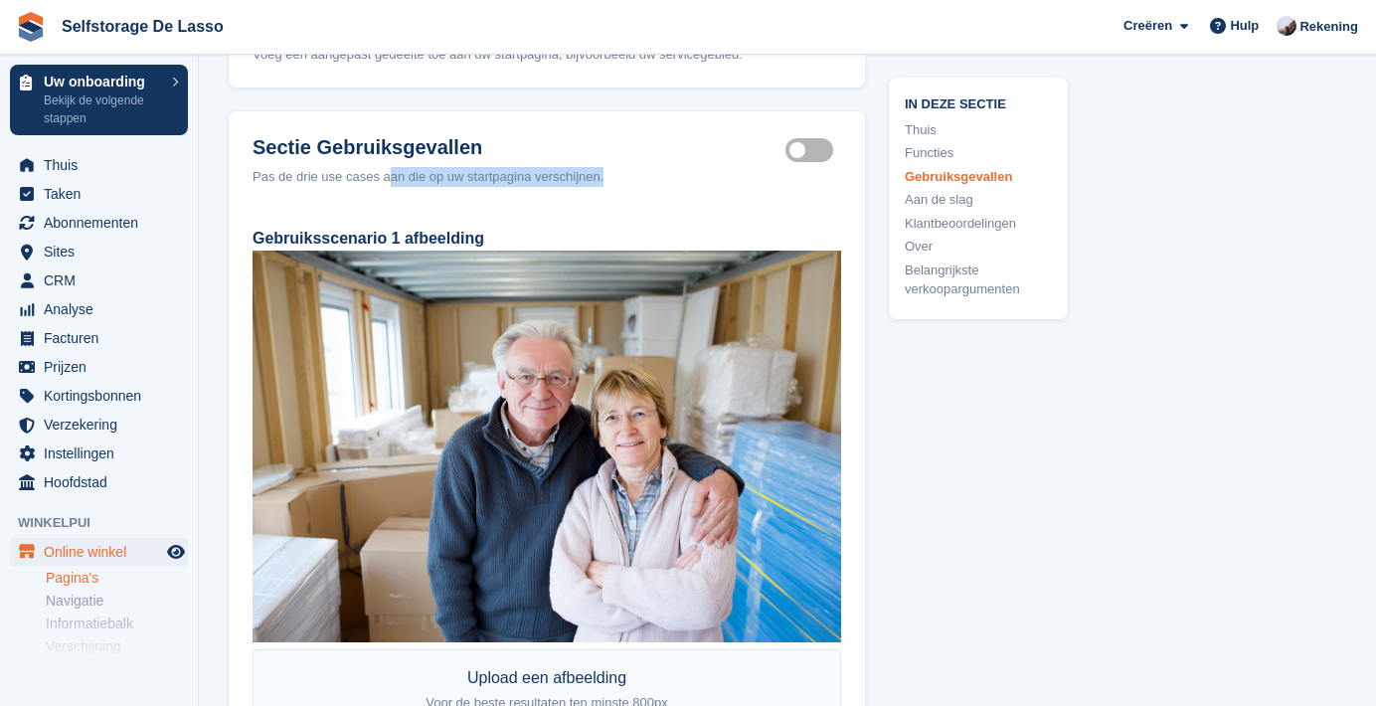 This screenshot has width=1376, height=706. What do you see at coordinates (978, 224) in the screenshot?
I see `a: Klantbeoordelingen` at bounding box center [978, 224].